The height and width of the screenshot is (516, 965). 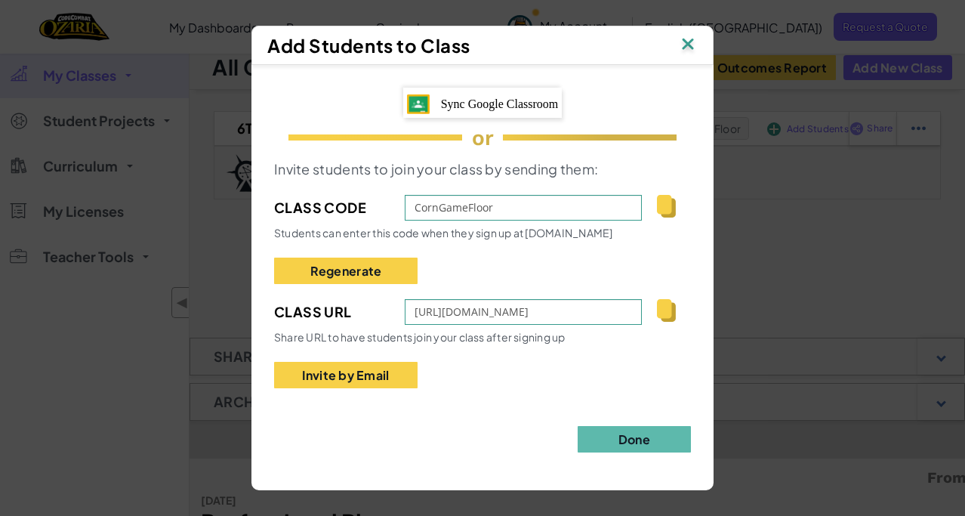 What do you see at coordinates (332, 312) in the screenshot?
I see `span: Class Url` at bounding box center [332, 312].